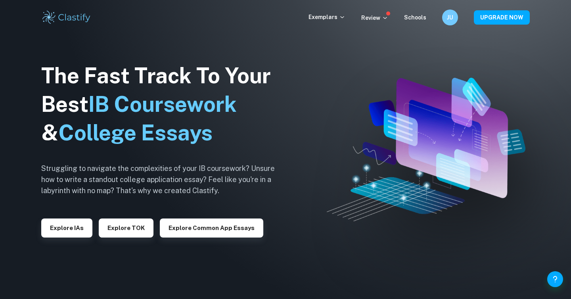  What do you see at coordinates (211, 228) in the screenshot?
I see `button: Explore Common App essays` at bounding box center [211, 228].